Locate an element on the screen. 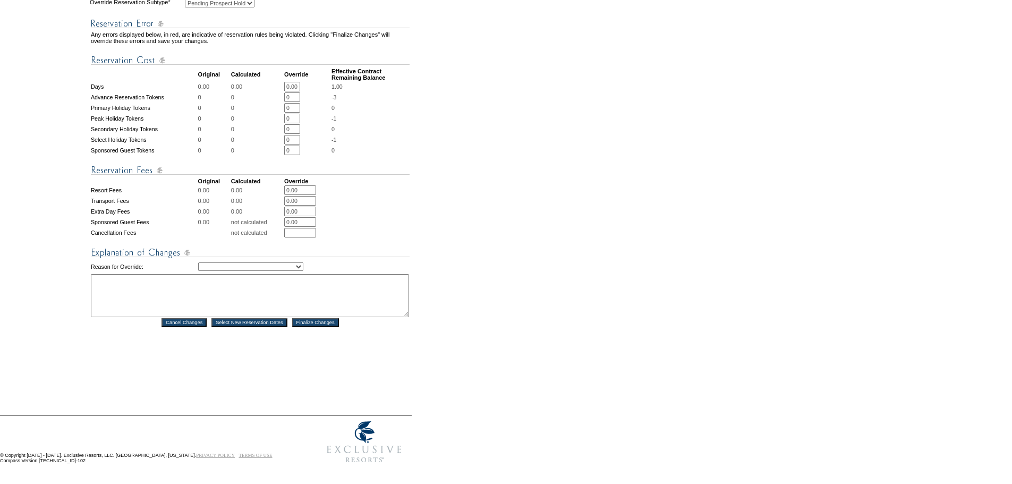 Image resolution: width=1012 pixels, height=484 pixels. input: Select New Reservation Dates is located at coordinates (249, 322).